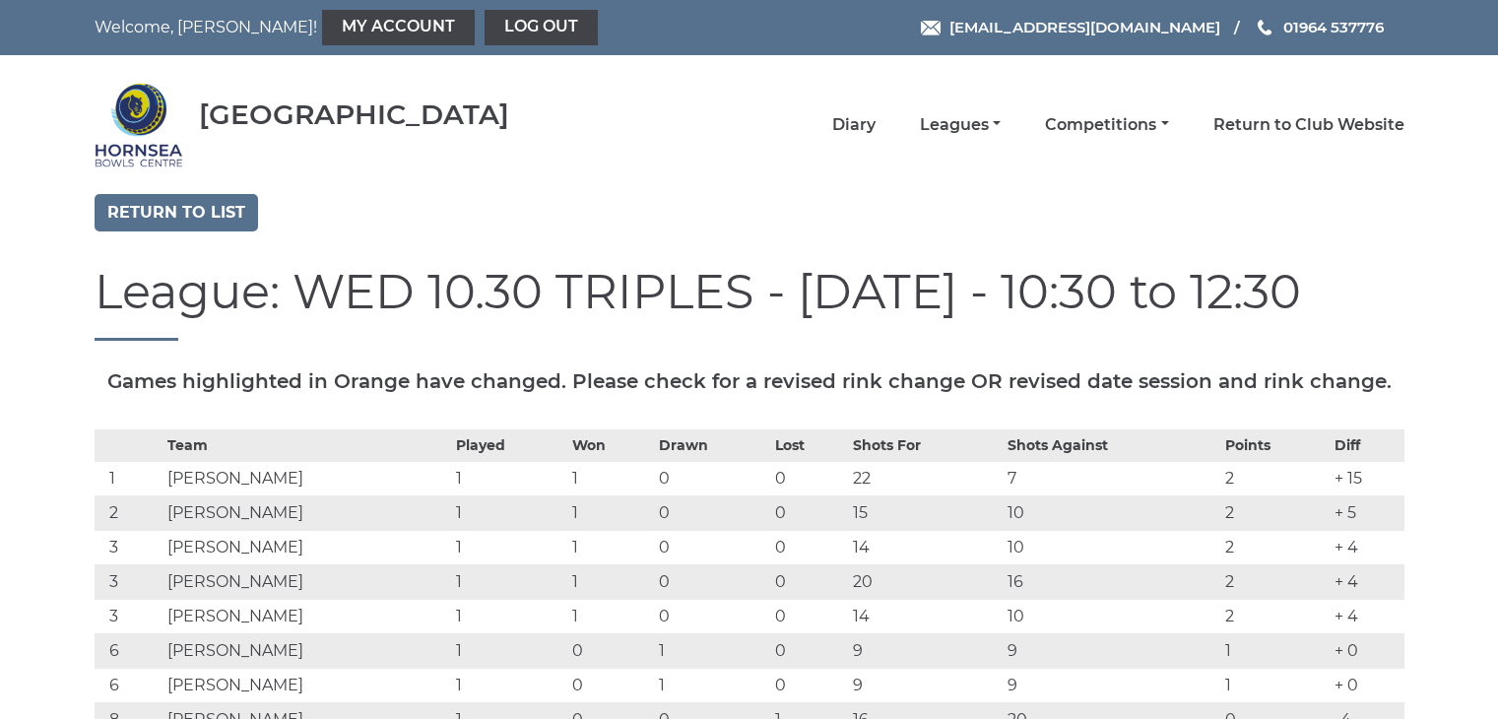 This screenshot has height=719, width=1498. What do you see at coordinates (176, 213) in the screenshot?
I see `a: Return to list` at bounding box center [176, 213].